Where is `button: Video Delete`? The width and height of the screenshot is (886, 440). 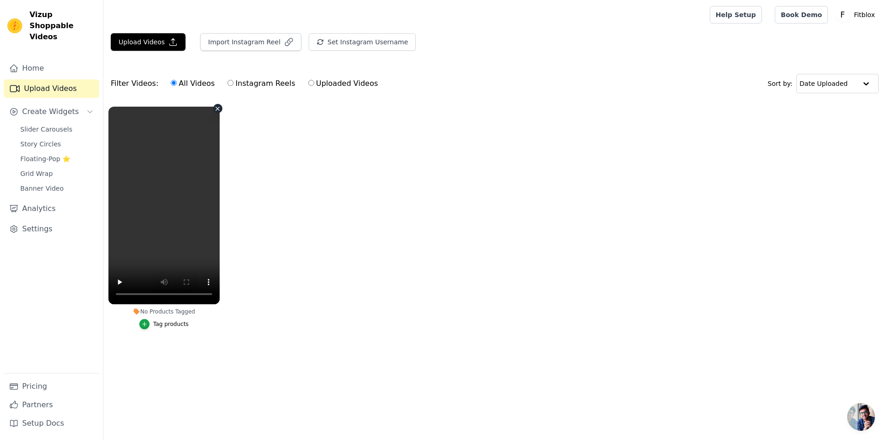 button: Video Delete is located at coordinates (218, 108).